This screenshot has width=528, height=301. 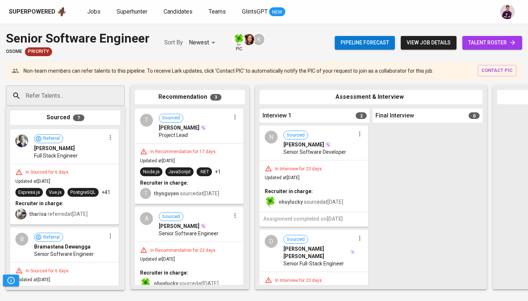 I want to click on span: Jobs, so click(x=94, y=11).